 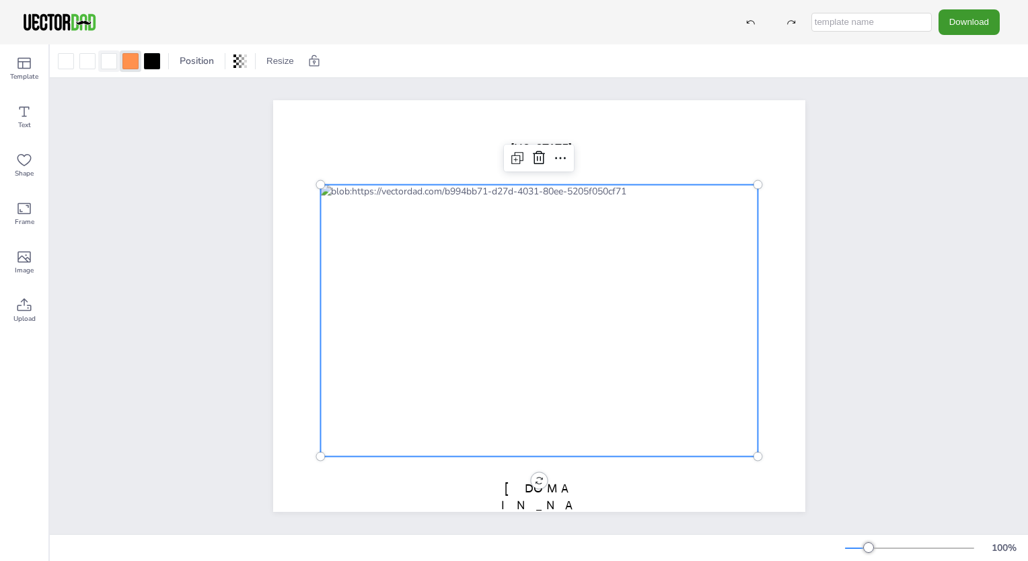 I want to click on button: Download, so click(x=969, y=22).